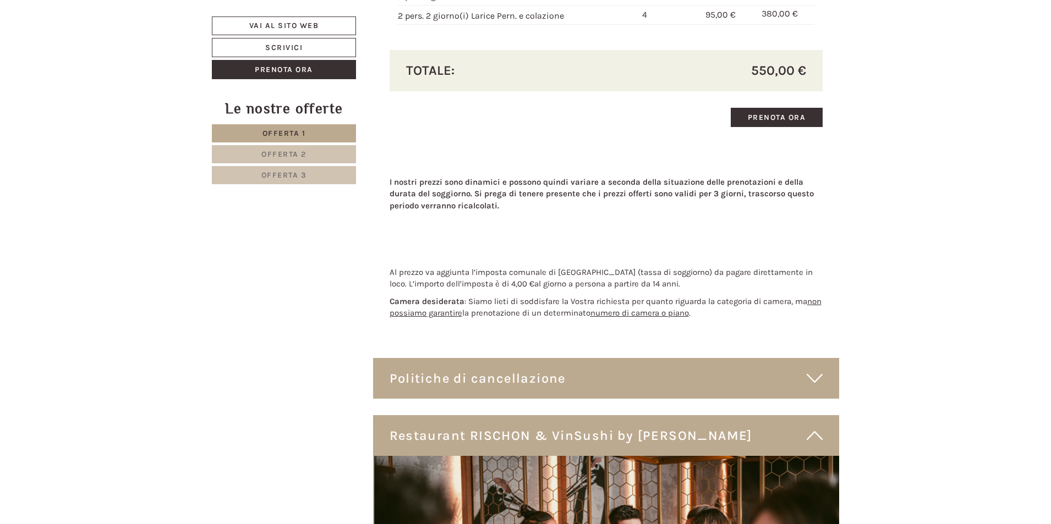 This screenshot has height=524, width=1051. I want to click on button: Invia, so click(404, 299).